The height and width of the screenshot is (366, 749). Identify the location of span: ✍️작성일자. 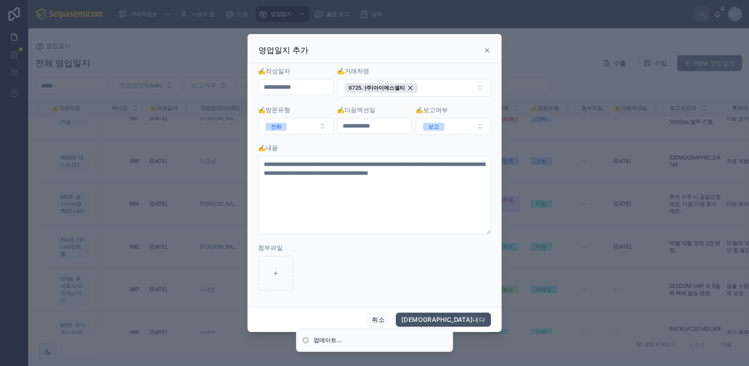
(274, 71).